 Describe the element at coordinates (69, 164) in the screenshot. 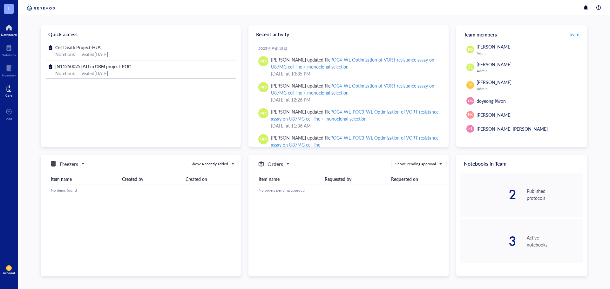

I see `h5: Freezers` at that location.